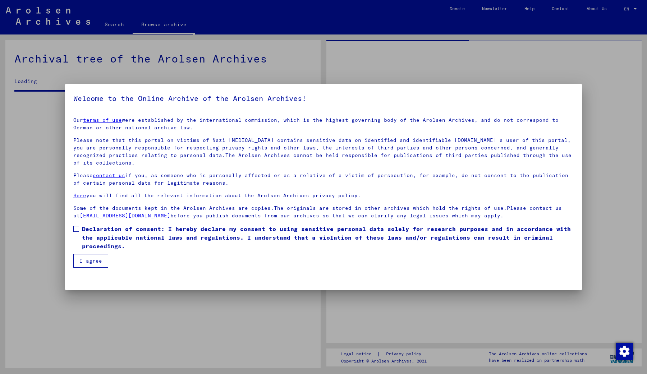 This screenshot has height=374, width=647. Describe the element at coordinates (324, 212) in the screenshot. I see `p: Some of the documents kept in the Arolsen Archives are copies.The originals are stored in other a...` at that location.